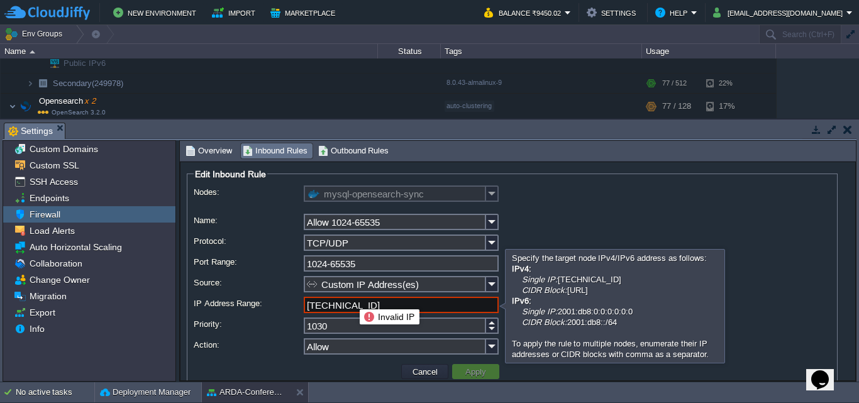  Describe the element at coordinates (72, 112) in the screenshot. I see `span: OpenSearch 3.2.0` at that location.